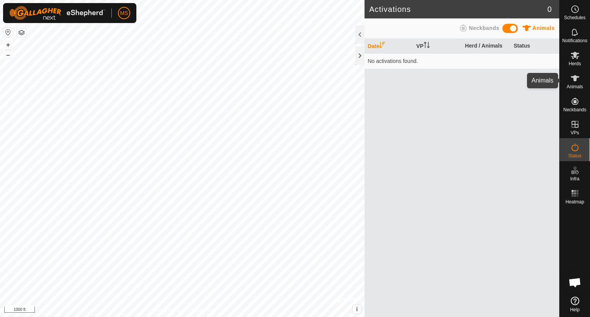  Describe the element at coordinates (22, 33) in the screenshot. I see `button: Map Layers` at that location.